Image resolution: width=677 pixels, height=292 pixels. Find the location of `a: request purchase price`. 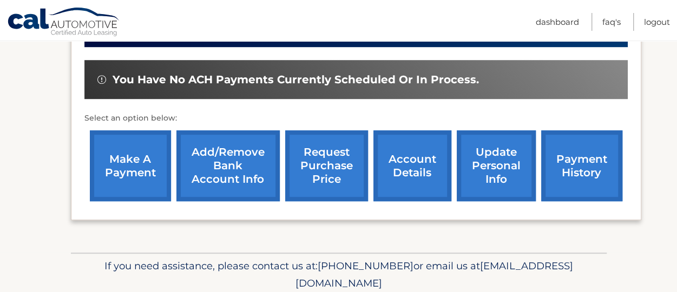

a: request purchase price is located at coordinates (326, 166).